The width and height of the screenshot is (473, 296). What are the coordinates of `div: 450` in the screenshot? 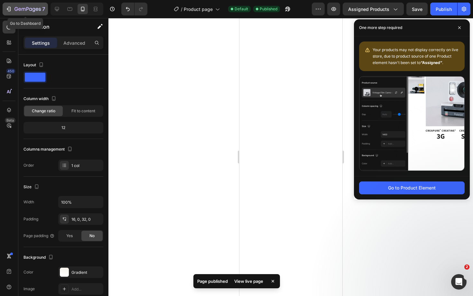 It's located at (11, 71).